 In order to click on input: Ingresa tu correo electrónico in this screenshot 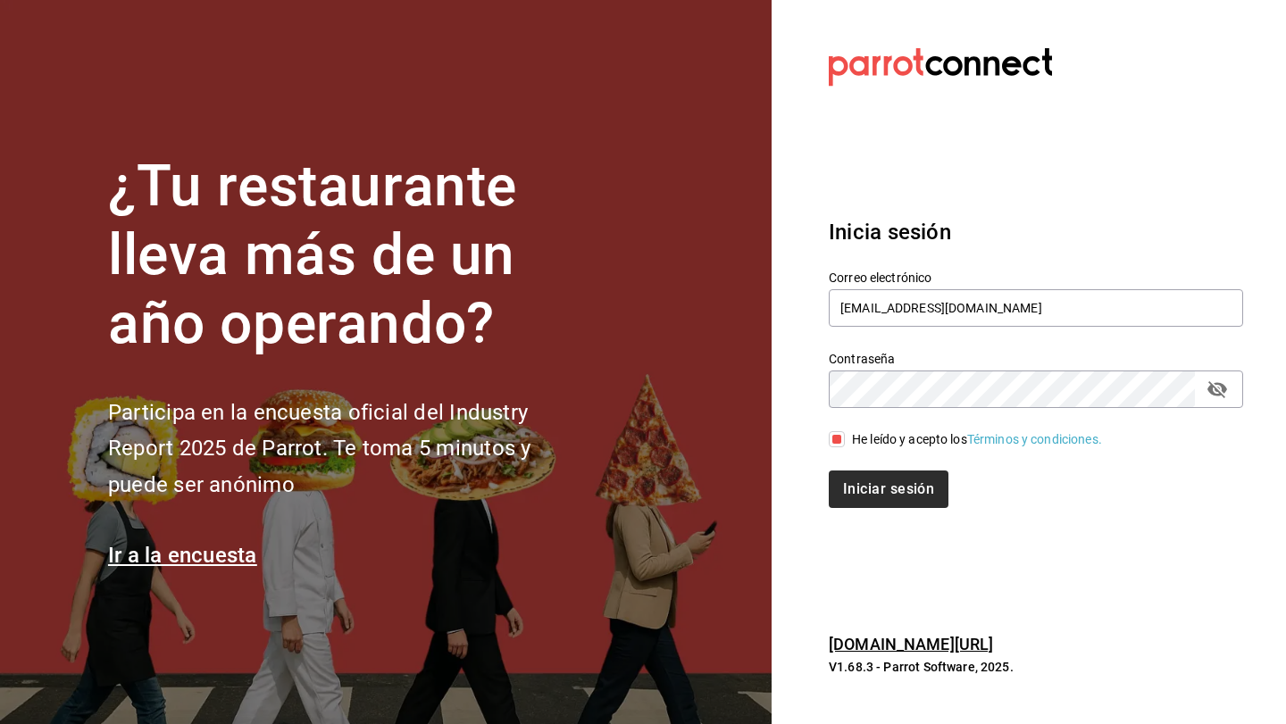, I will do `click(1036, 308)`.